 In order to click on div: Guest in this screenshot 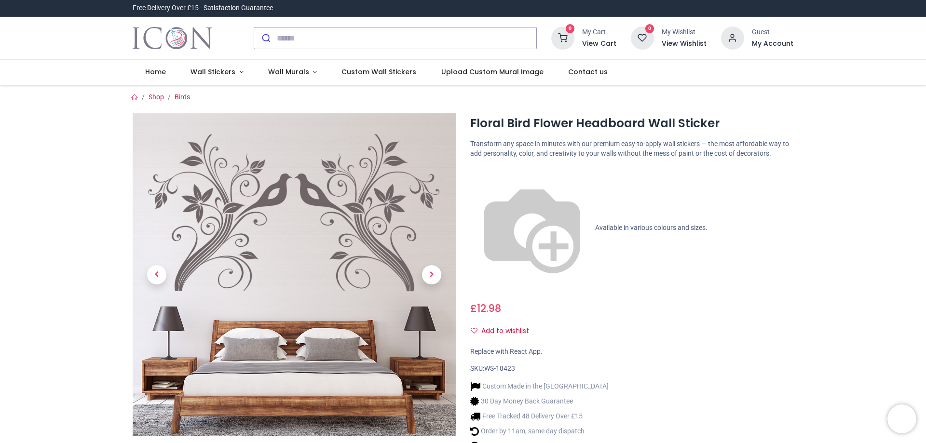, I will do `click(773, 32)`.